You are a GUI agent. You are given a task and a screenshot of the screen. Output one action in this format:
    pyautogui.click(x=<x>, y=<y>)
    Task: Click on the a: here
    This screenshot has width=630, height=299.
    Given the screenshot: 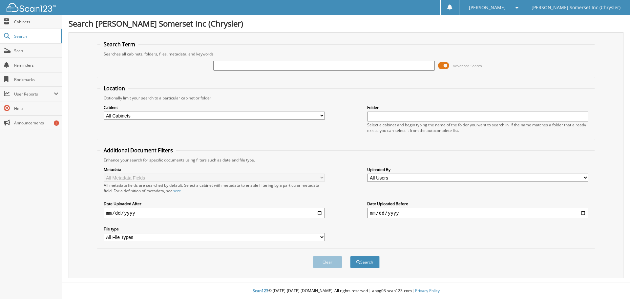 What is the action you would take?
    pyautogui.click(x=177, y=191)
    